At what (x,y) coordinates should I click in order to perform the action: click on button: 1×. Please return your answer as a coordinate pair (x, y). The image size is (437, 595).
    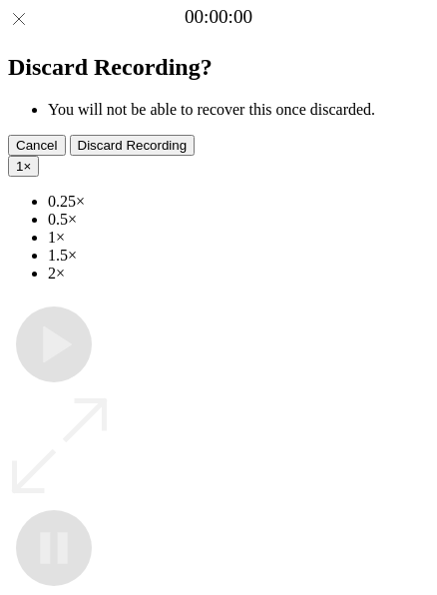
    Looking at the image, I should click on (23, 166).